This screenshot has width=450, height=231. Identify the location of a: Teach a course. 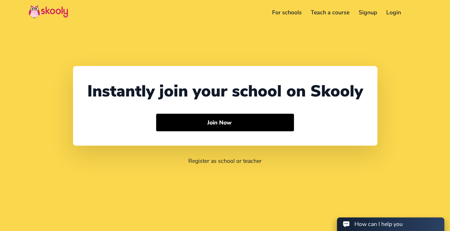
(330, 13).